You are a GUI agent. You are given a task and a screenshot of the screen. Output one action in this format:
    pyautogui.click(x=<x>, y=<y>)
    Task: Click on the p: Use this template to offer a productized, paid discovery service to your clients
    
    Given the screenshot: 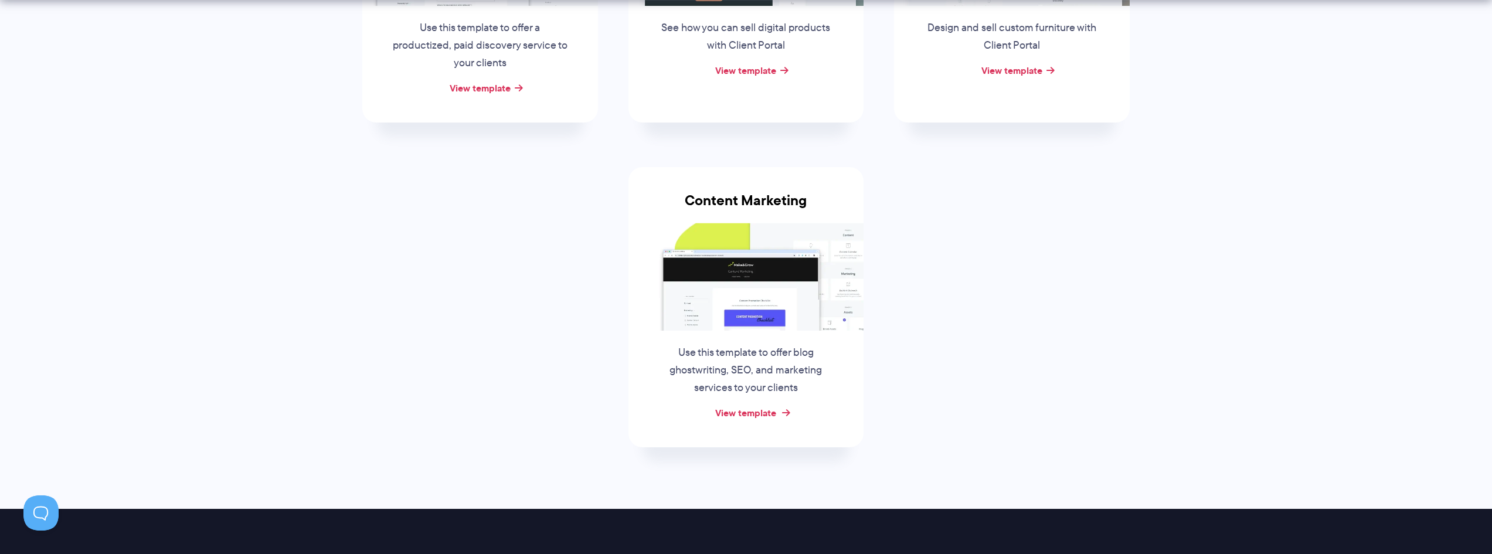 What is the action you would take?
    pyautogui.click(x=480, y=46)
    